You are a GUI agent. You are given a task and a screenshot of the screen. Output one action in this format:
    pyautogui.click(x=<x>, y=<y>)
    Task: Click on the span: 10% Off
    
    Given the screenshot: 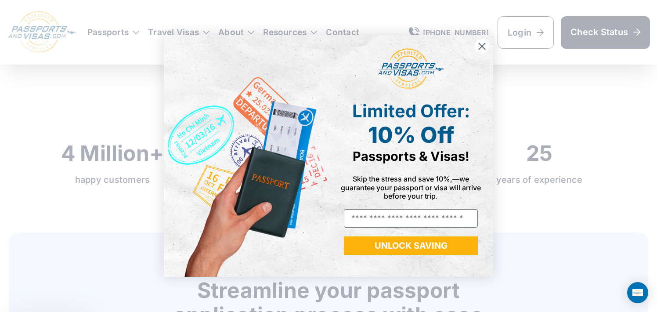 What is the action you would take?
    pyautogui.click(x=411, y=135)
    